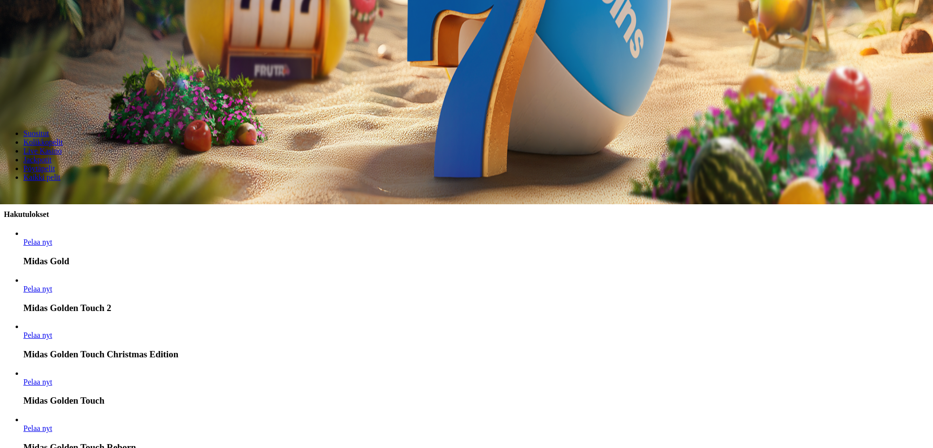 Image resolution: width=933 pixels, height=448 pixels. What do you see at coordinates (42, 151) in the screenshot?
I see `a: Live Kasino` at bounding box center [42, 151].